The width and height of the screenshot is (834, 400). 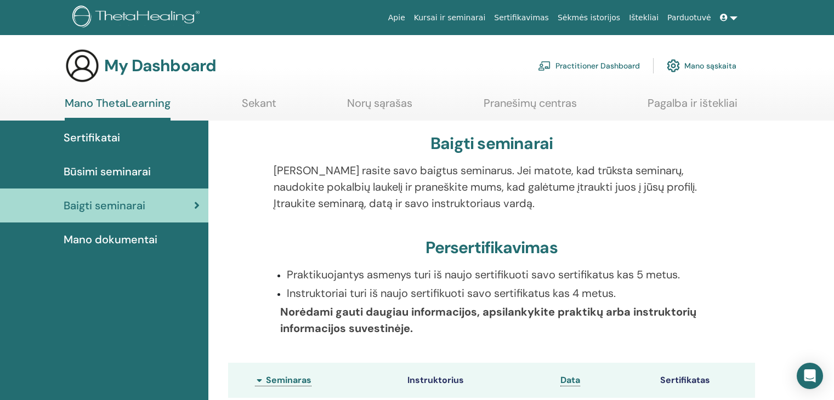 I want to click on img: chalkboard-teacher.svg, so click(x=544, y=66).